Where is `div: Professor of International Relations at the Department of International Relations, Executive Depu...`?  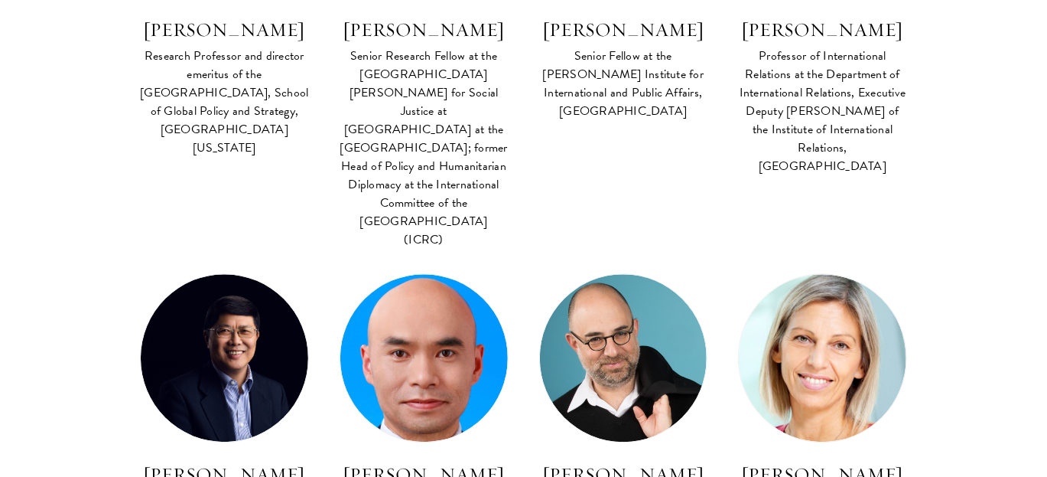 div: Professor of International Relations at the Department of International Relations, Executive Depu... is located at coordinates (822, 111).